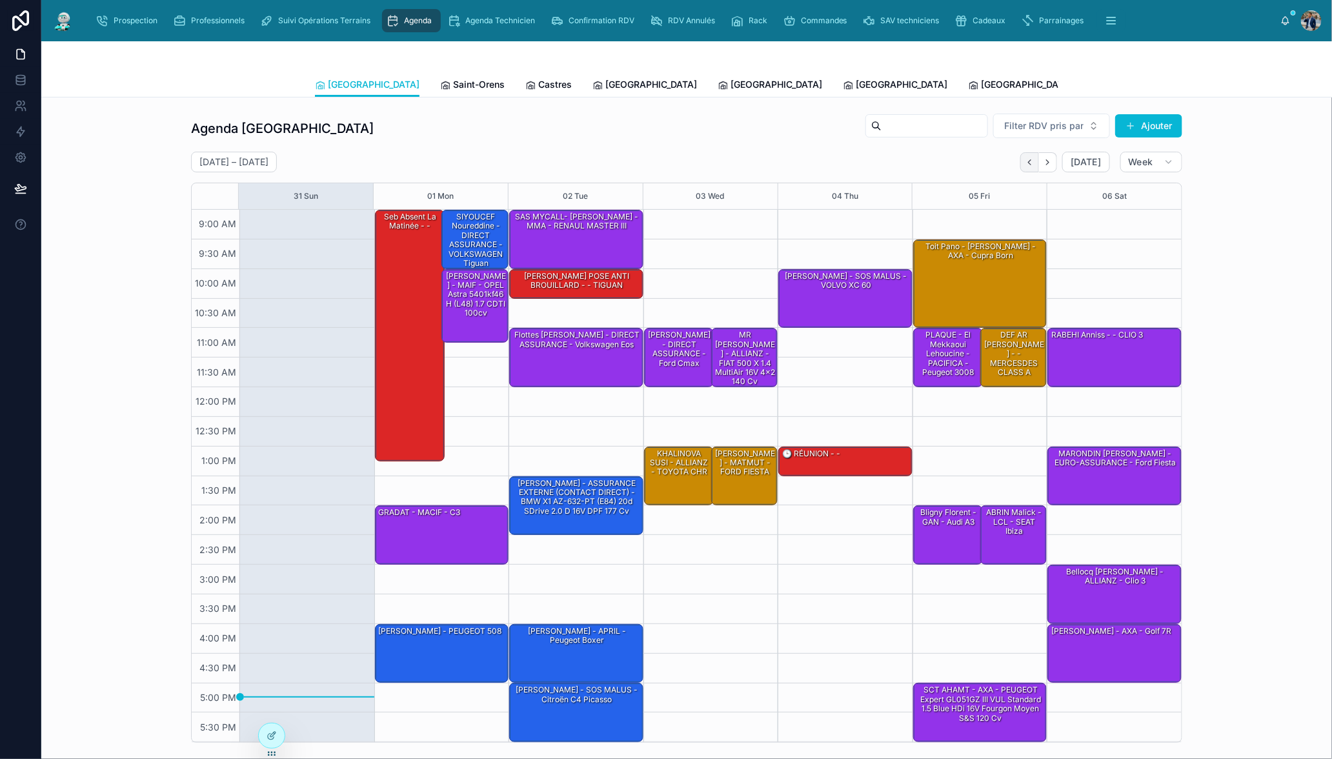  I want to click on div: 03 Wed, so click(711, 196).